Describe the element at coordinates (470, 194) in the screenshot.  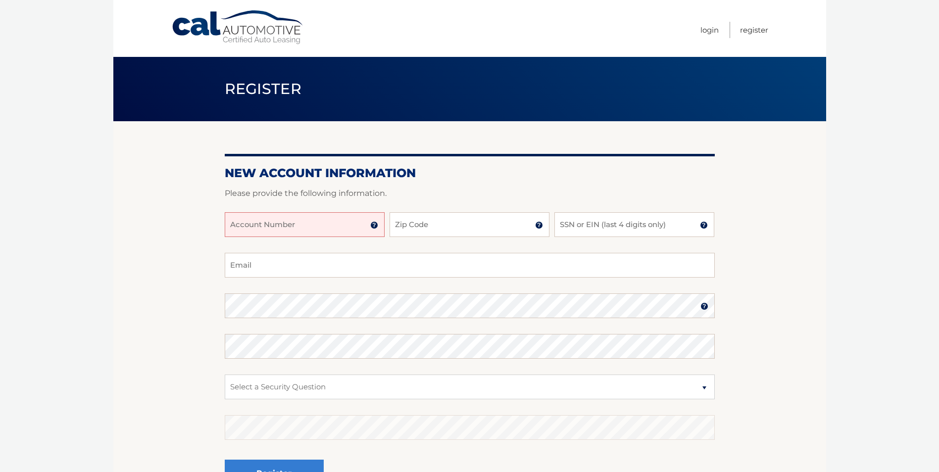
I see `p: Please provide the following information.` at that location.